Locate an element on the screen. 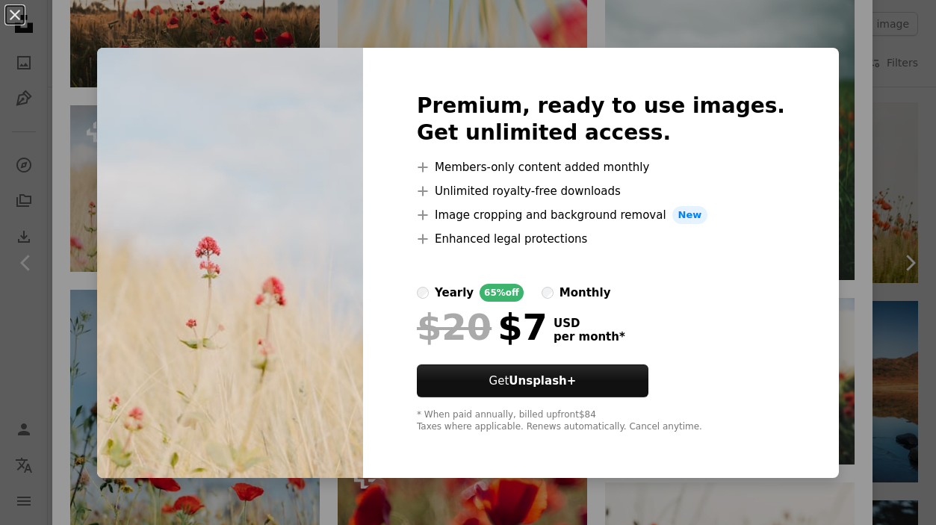 The image size is (936, 525). div: monthly is located at coordinates (585, 293).